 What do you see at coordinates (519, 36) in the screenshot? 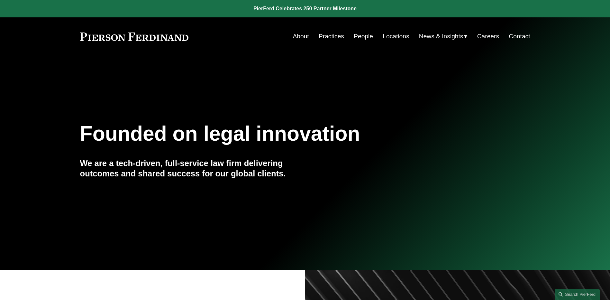
I see `a: Contact` at bounding box center [519, 36].